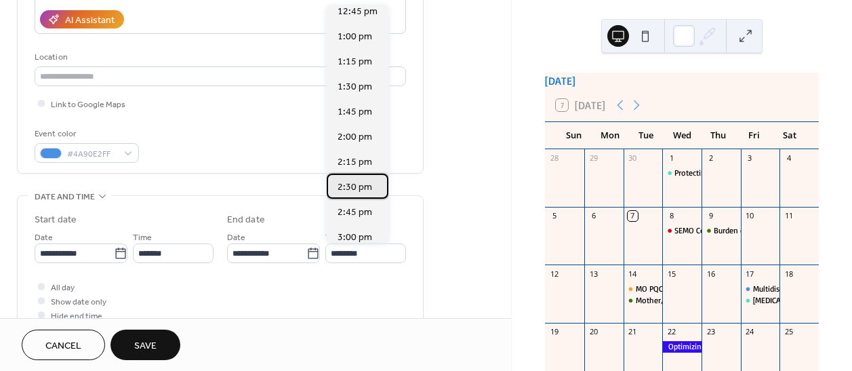  Describe the element at coordinates (710, 273) in the screenshot. I see `div: 16` at that location.